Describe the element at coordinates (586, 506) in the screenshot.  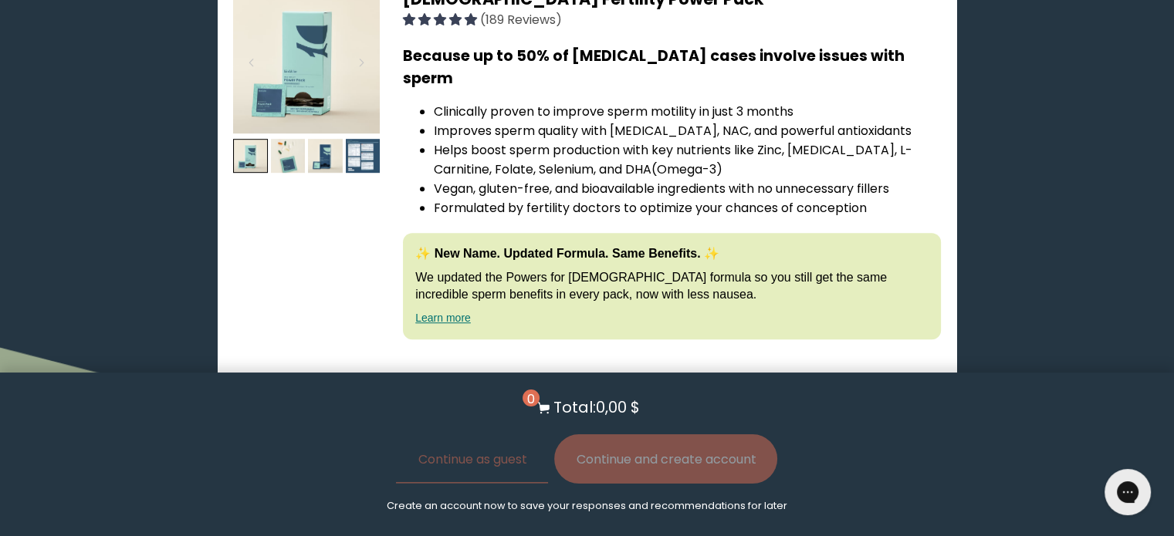
I see `p: Create an account now to save your responses and recommendations for later` at that location.